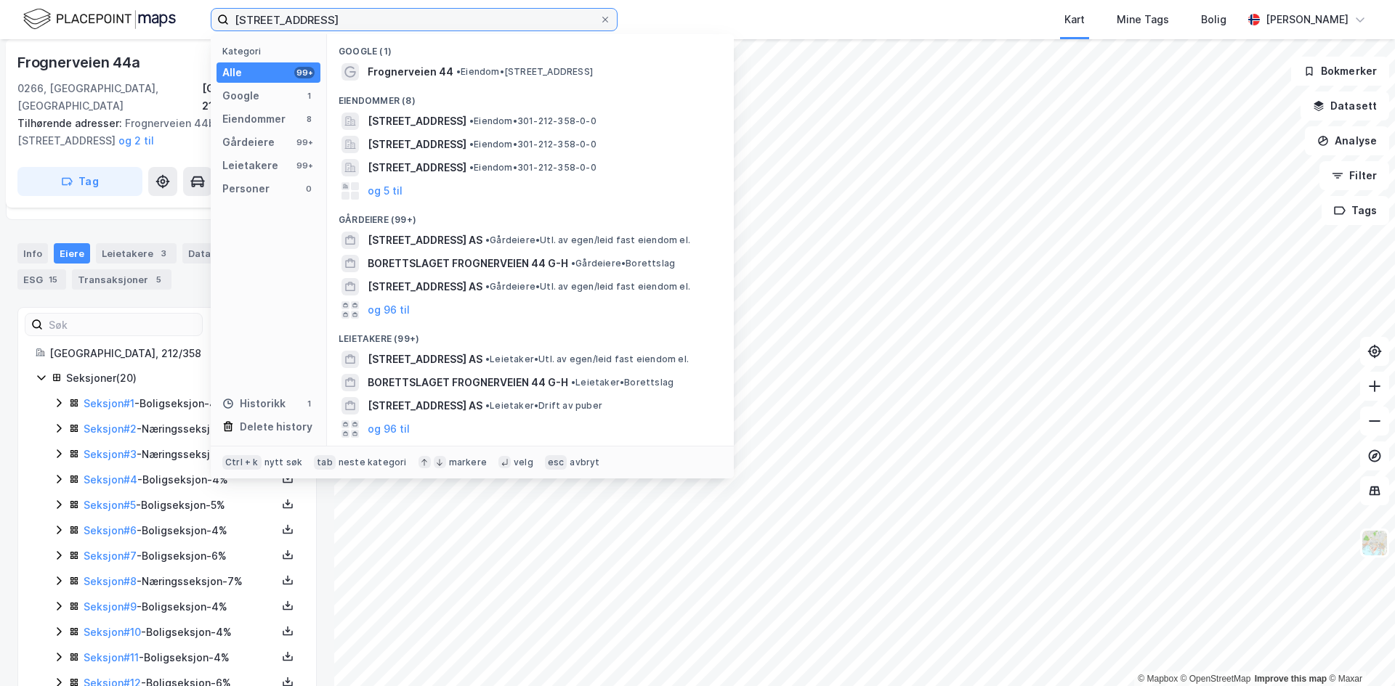 The height and width of the screenshot is (686, 1395). I want to click on input: Søk på adresse, matrikkel, gårdeiere, leietakere eller personer, so click(414, 20).